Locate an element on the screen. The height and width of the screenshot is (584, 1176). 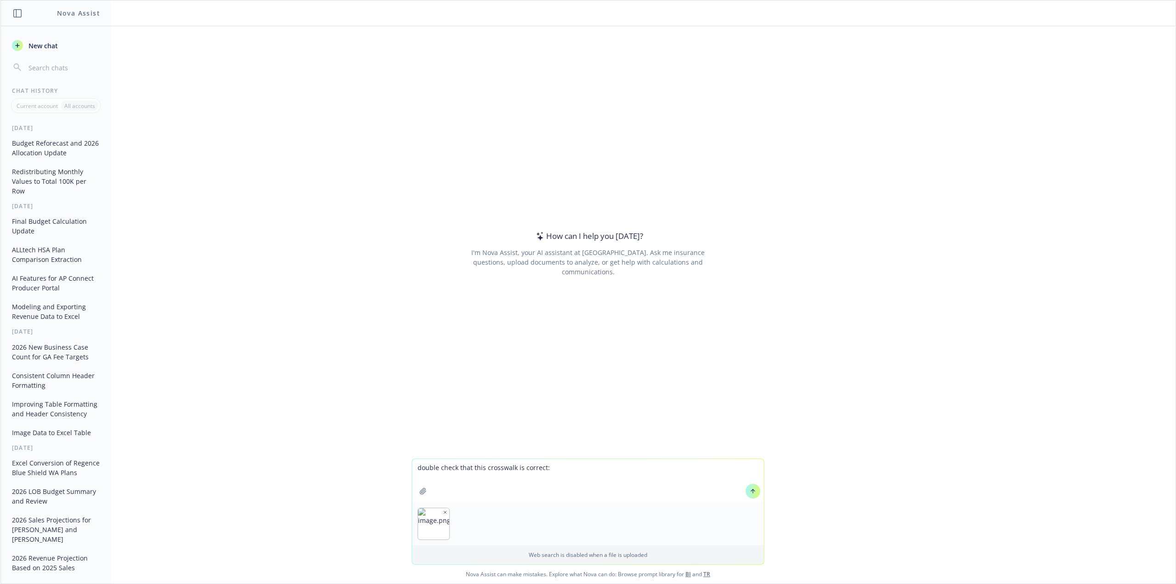
button: Redistributing Monthly Values to Total 100K per Row is located at coordinates (56, 181).